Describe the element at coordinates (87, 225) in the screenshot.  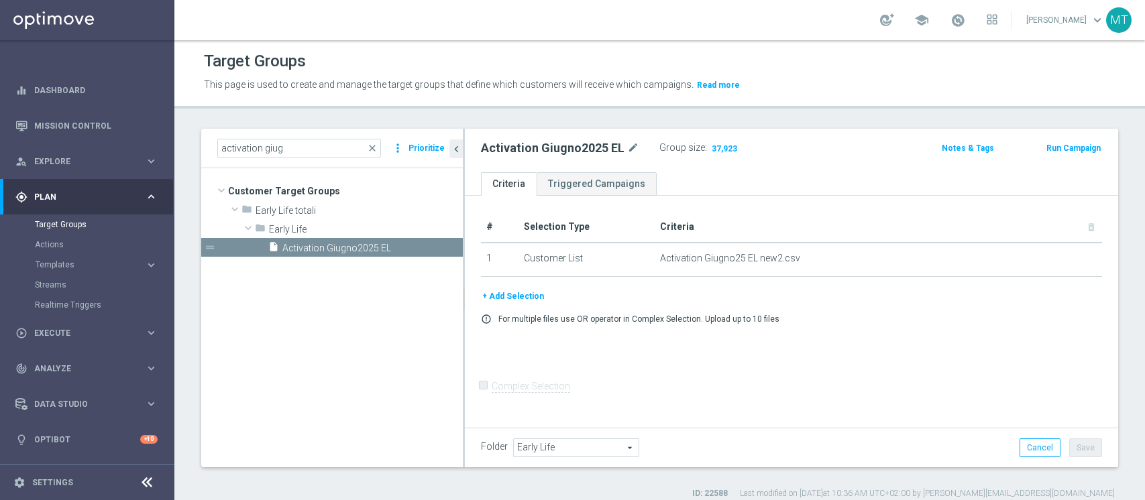
I see `a: Target Groups` at that location.